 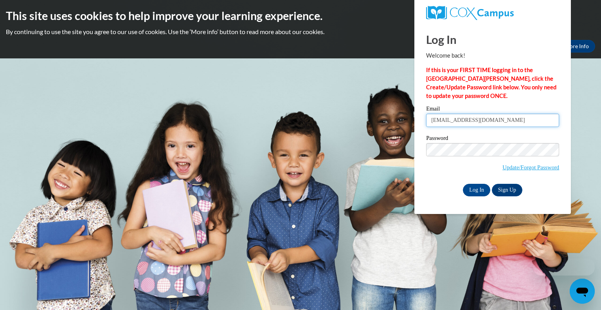 I want to click on p: By continuing to use the site you agree to our use of cookies. Use the ‘More info’ button to read..., so click(x=301, y=32).